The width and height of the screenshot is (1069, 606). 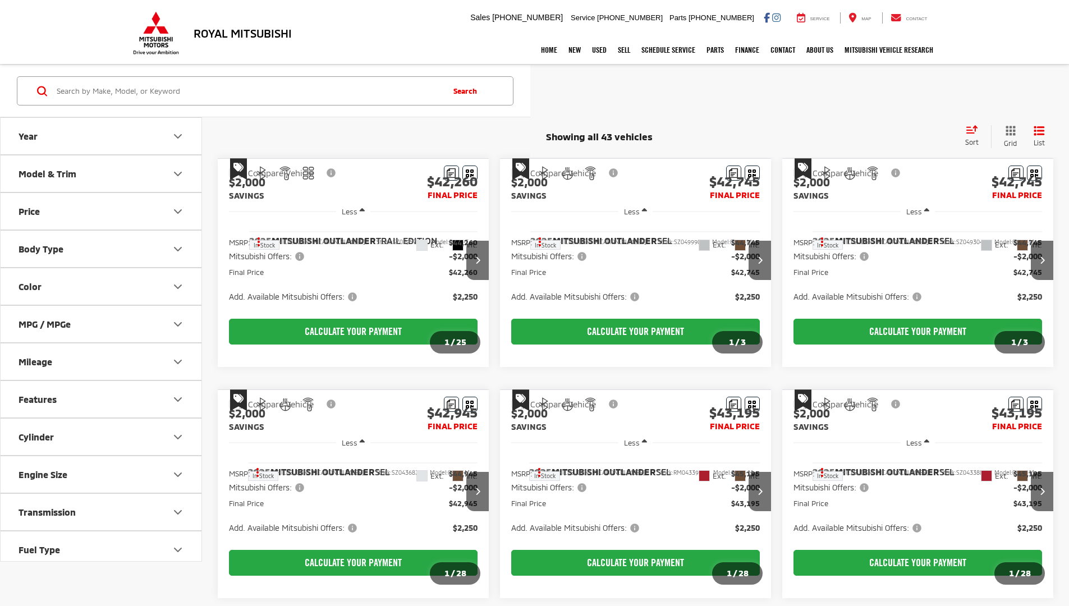 I want to click on a: Home, so click(x=549, y=50).